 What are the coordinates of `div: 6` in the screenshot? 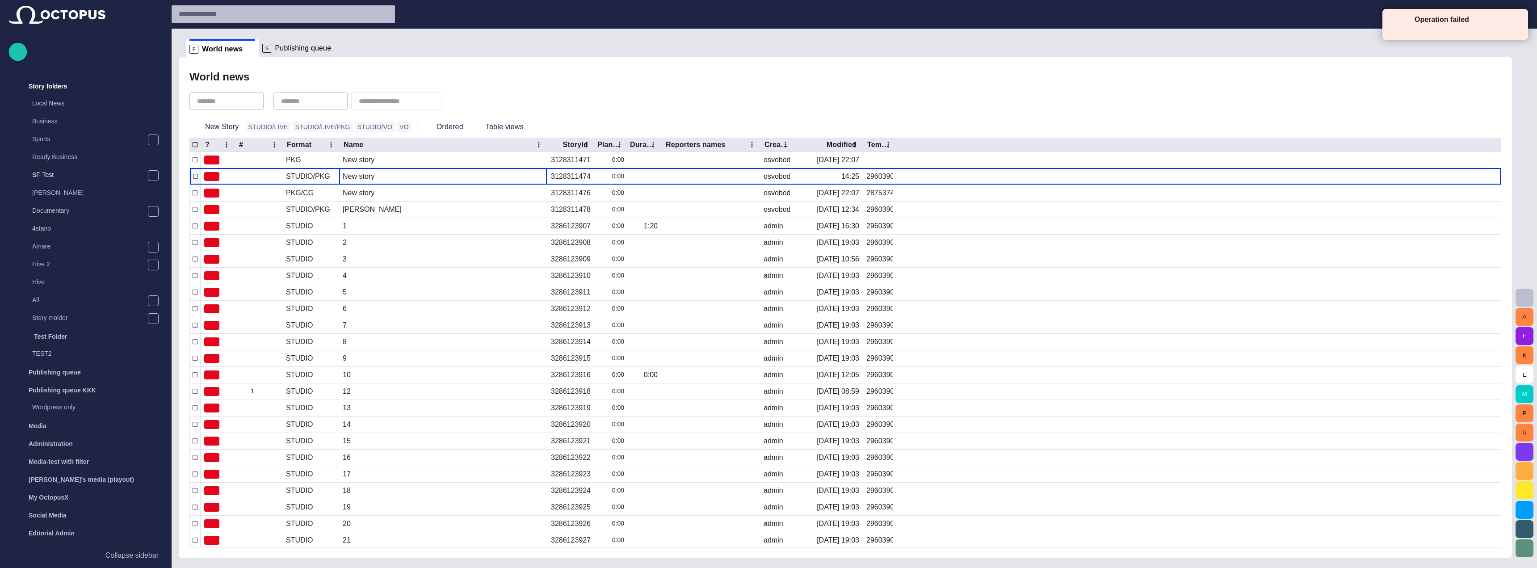 It's located at (345, 309).